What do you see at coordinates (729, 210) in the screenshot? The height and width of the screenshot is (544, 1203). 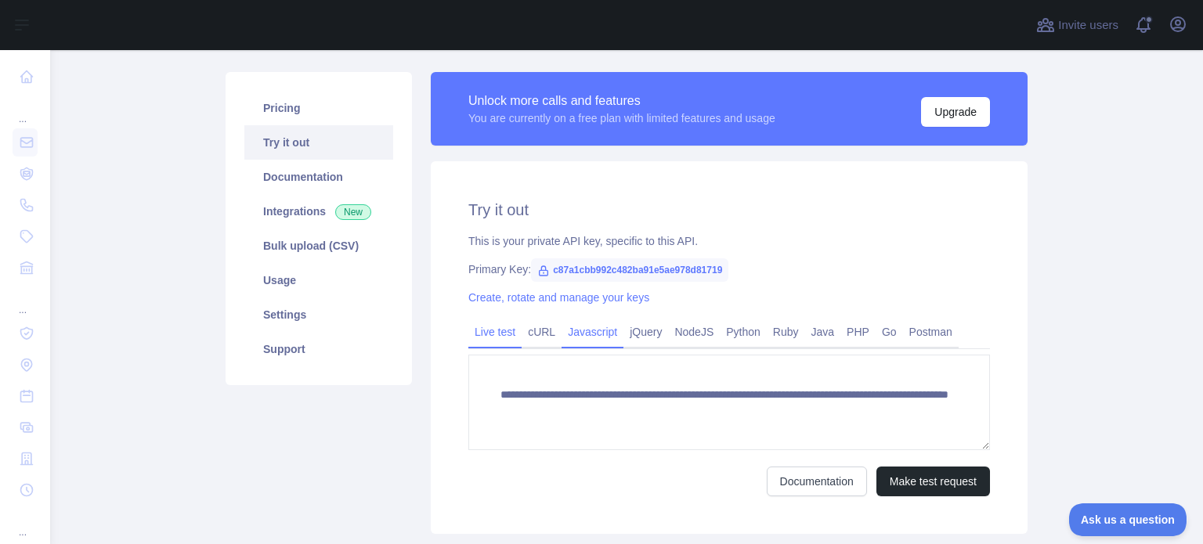 I see `h2: Try it out` at bounding box center [729, 210].